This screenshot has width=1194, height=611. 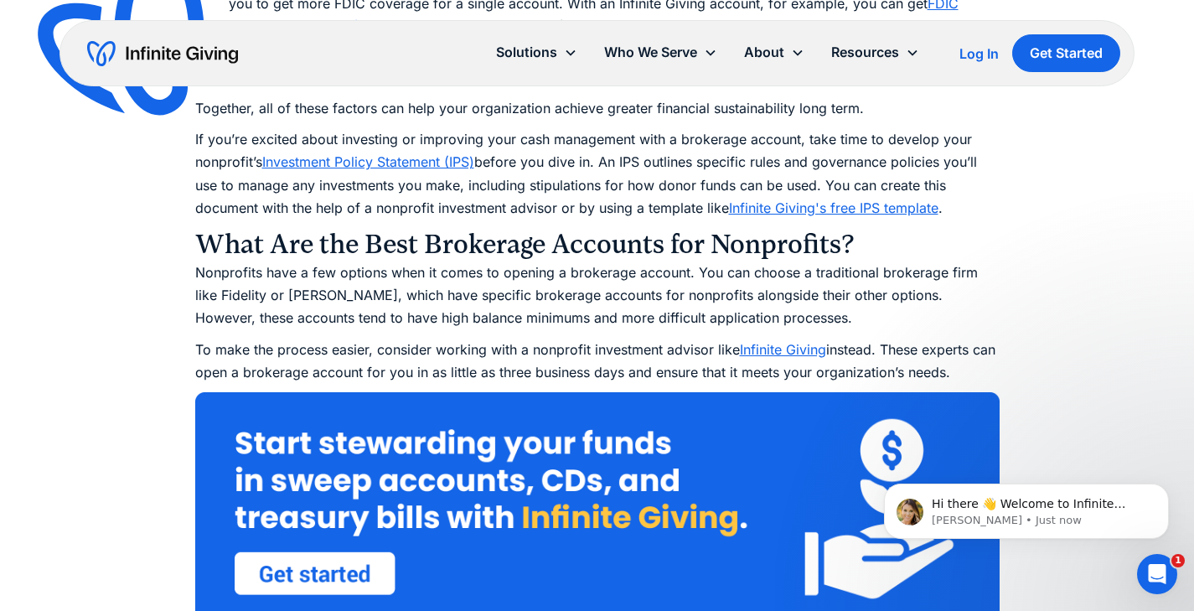 What do you see at coordinates (1065, 53) in the screenshot?
I see `a: Get Started` at bounding box center [1065, 53].